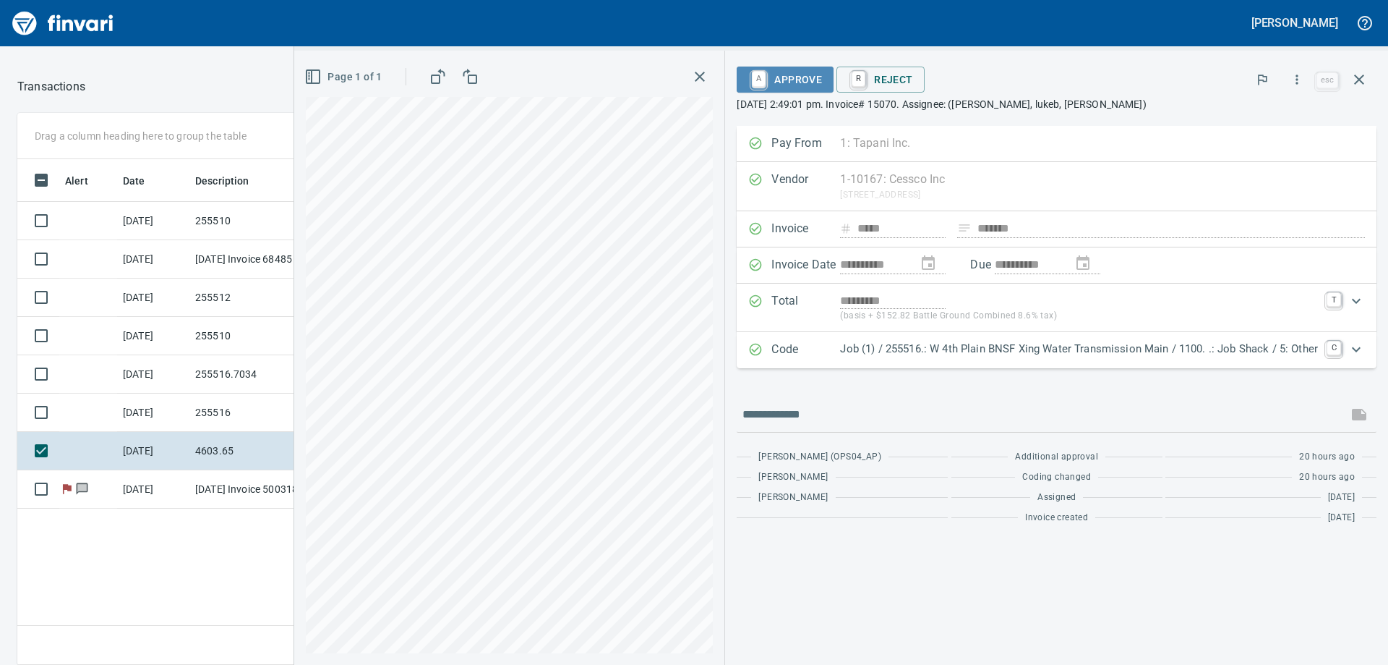 This screenshot has width=1388, height=665. I want to click on span: Approve, so click(785, 80).